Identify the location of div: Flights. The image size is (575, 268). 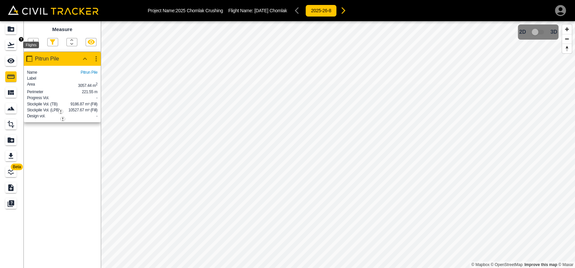
(31, 45).